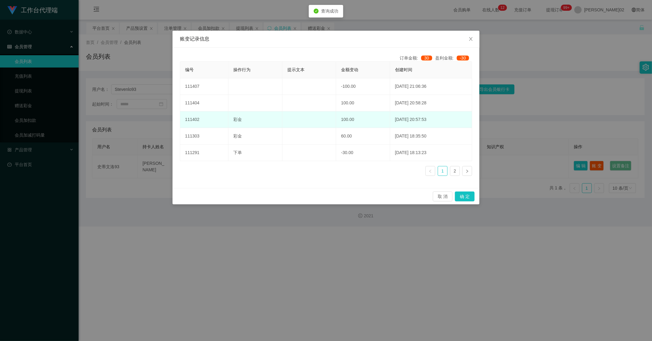 The image size is (652, 341). What do you see at coordinates (443, 171) in the screenshot?
I see `li: 1` at bounding box center [443, 171].